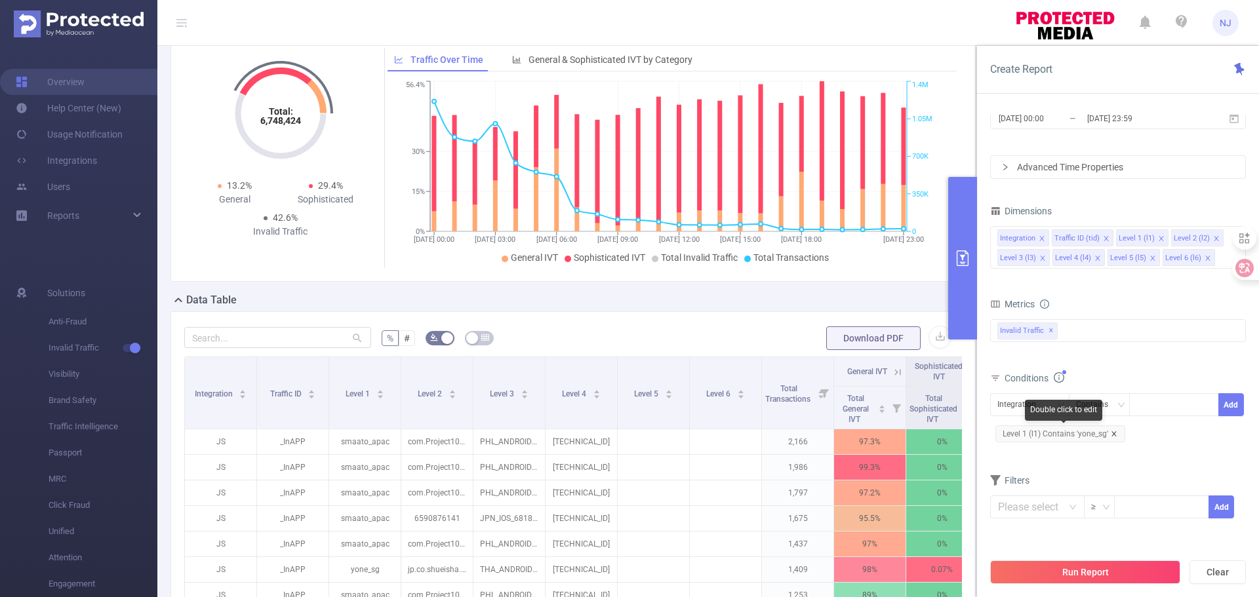 The height and width of the screenshot is (597, 1259). Describe the element at coordinates (870, 570) in the screenshot. I see `p: 98%` at that location.